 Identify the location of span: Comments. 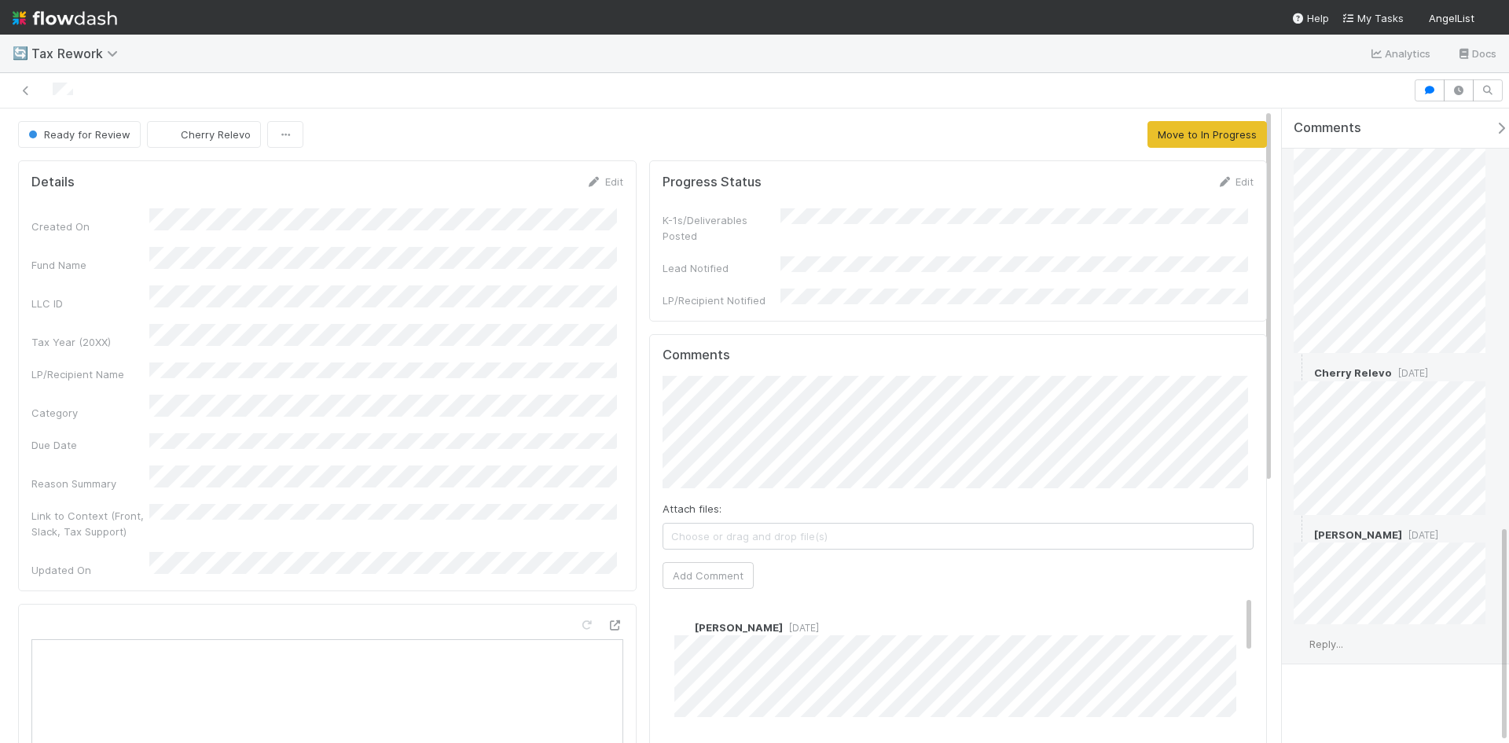
(1328, 128).